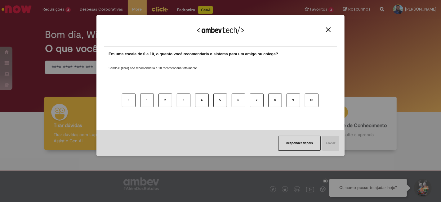 The image size is (441, 202). I want to click on label: Sendo 0 (zero) não recomendaria e 10 recomendaria totalmente., so click(153, 65).